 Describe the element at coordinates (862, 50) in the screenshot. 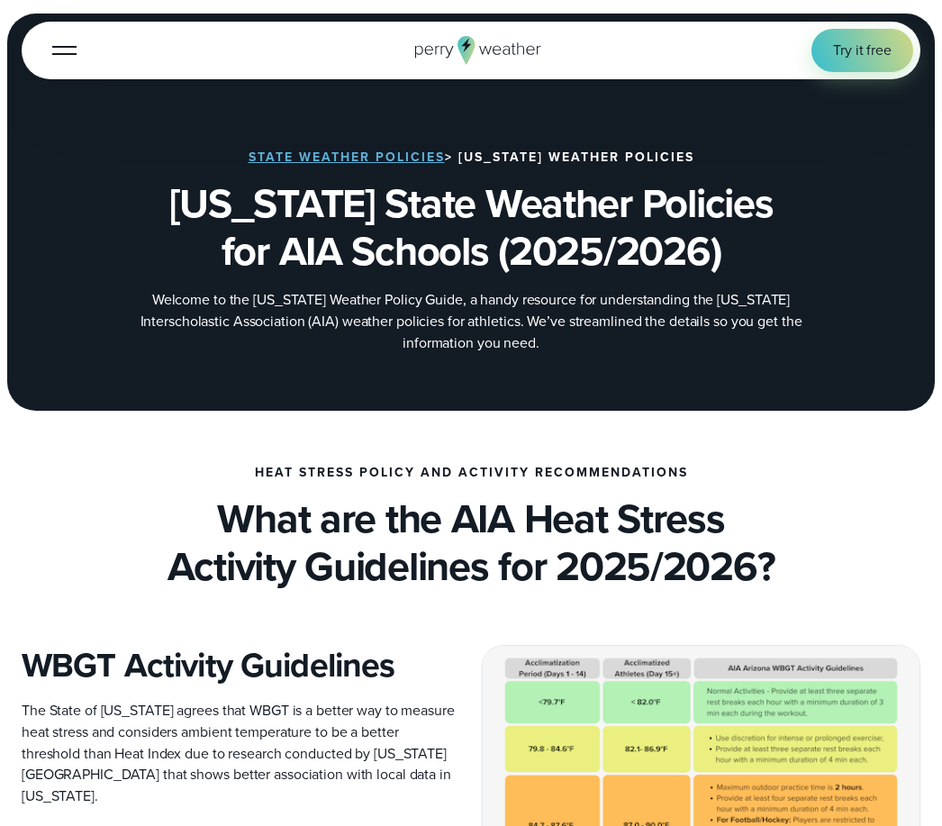

I see `span: Try it free` at that location.